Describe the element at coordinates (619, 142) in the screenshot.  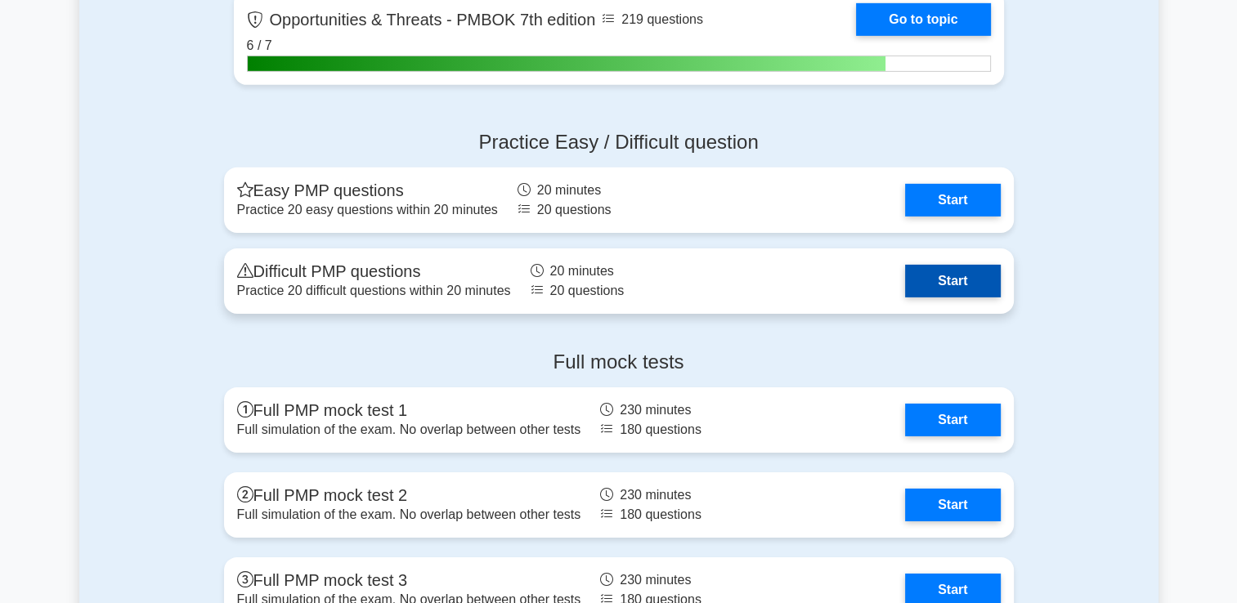
I see `h4: Practice Easy / Difficult question` at that location.